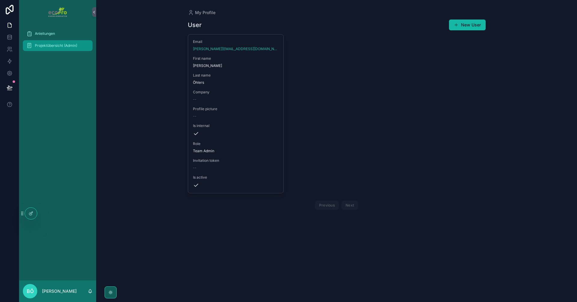 This screenshot has width=577, height=302. What do you see at coordinates (58, 41) in the screenshot?
I see `div: scrollable content` at bounding box center [58, 41].